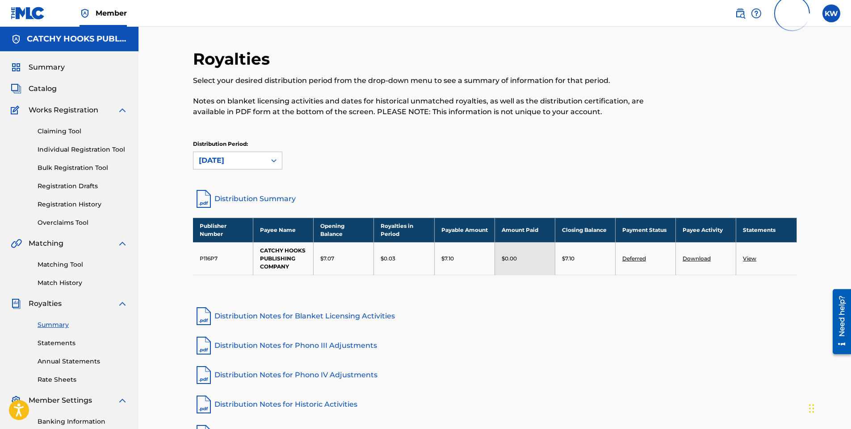 The width and height of the screenshot is (851, 429). Describe the element at coordinates (584, 230) in the screenshot. I see `th: Closing Balance` at that location.